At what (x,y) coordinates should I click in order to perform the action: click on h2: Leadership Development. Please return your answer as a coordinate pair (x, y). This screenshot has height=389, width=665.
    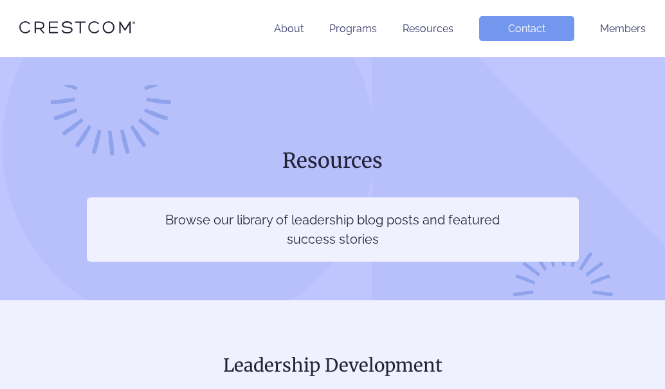
    Looking at the image, I should click on (333, 365).